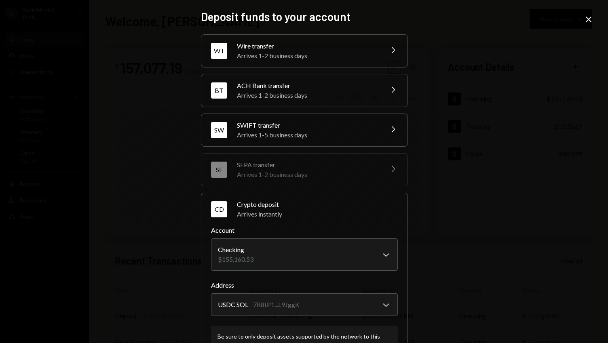 The image size is (608, 343). I want to click on div: SW, so click(219, 130).